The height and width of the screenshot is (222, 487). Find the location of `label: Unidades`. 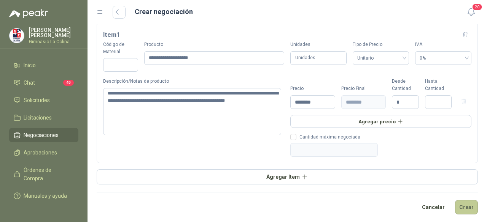

label: Unidades is located at coordinates (318, 44).